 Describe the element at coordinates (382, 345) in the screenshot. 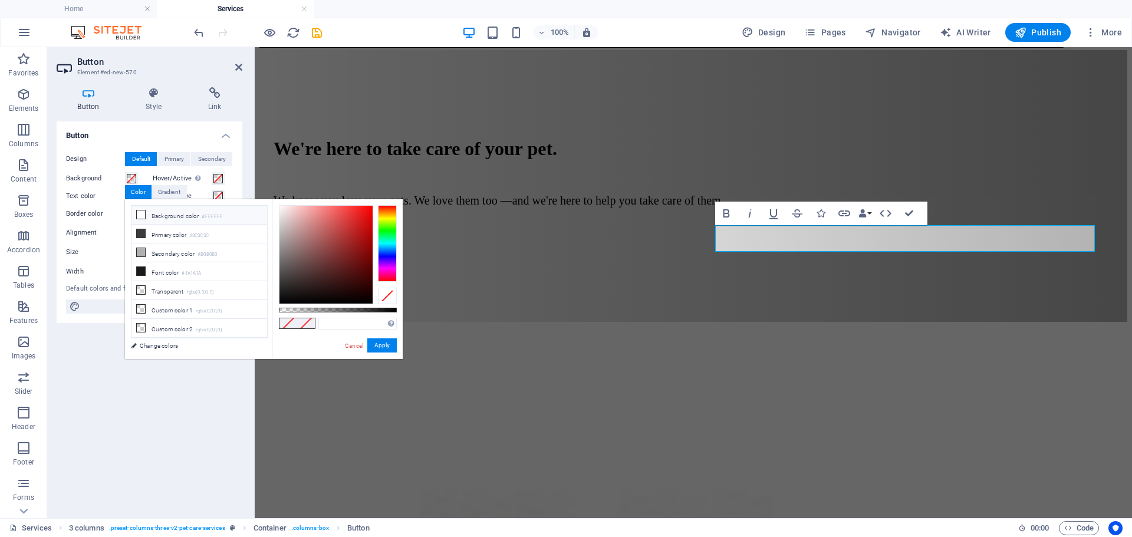

I see `button: Apply` at that location.